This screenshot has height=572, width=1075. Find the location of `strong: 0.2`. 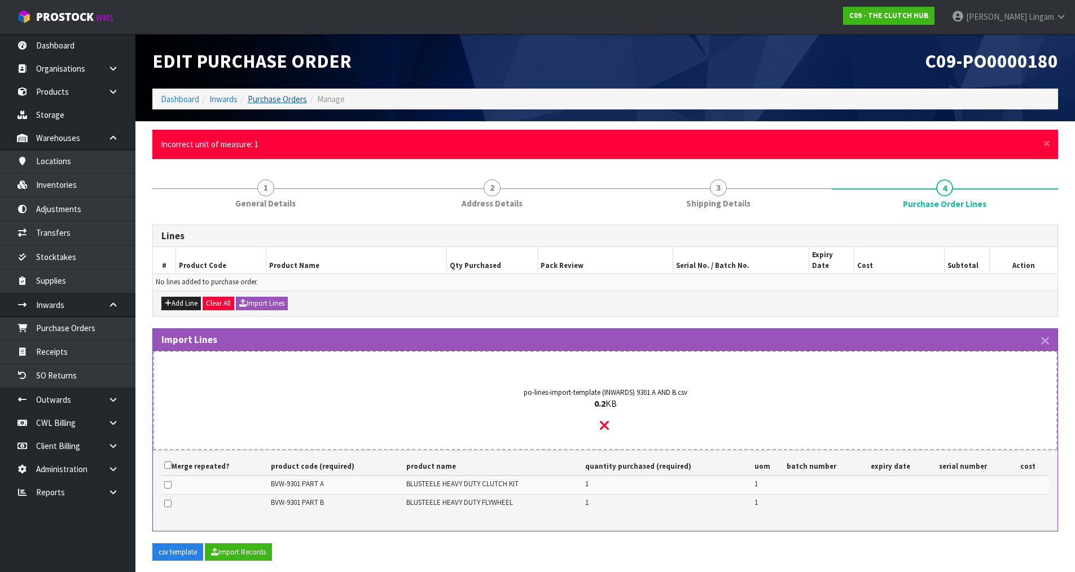

strong: 0.2 is located at coordinates (600, 404).